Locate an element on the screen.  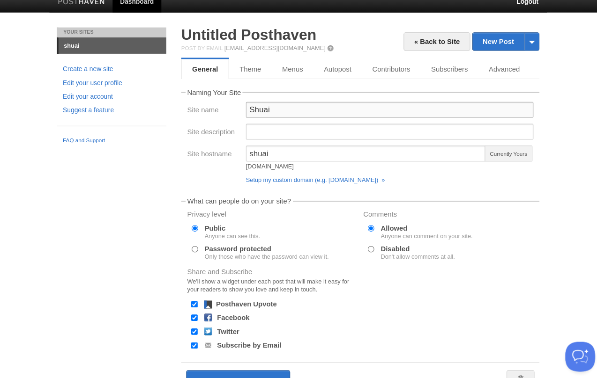
label: Facebook is located at coordinates (237, 309).